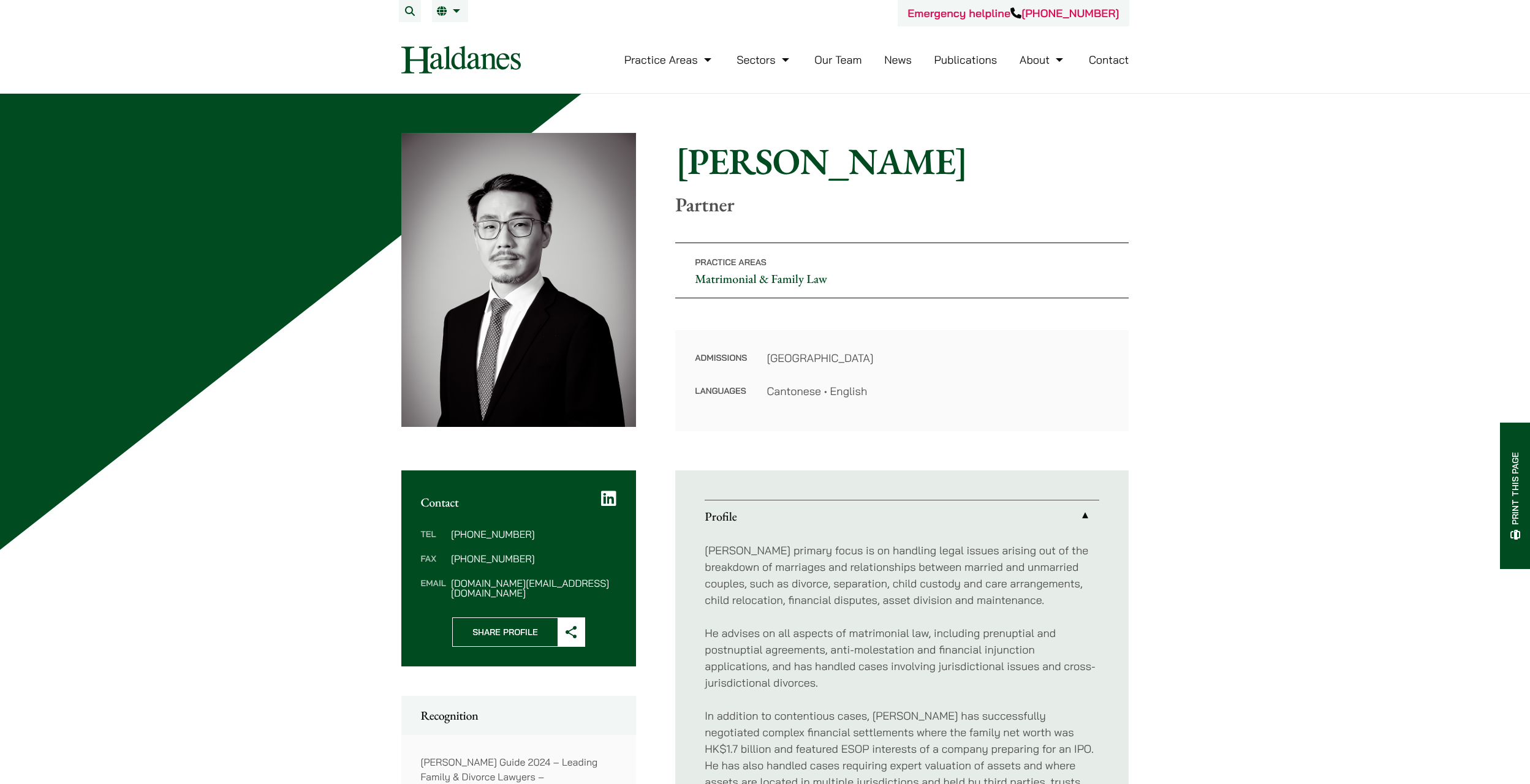 Image resolution: width=1530 pixels, height=784 pixels. I want to click on a: About, so click(1043, 59).